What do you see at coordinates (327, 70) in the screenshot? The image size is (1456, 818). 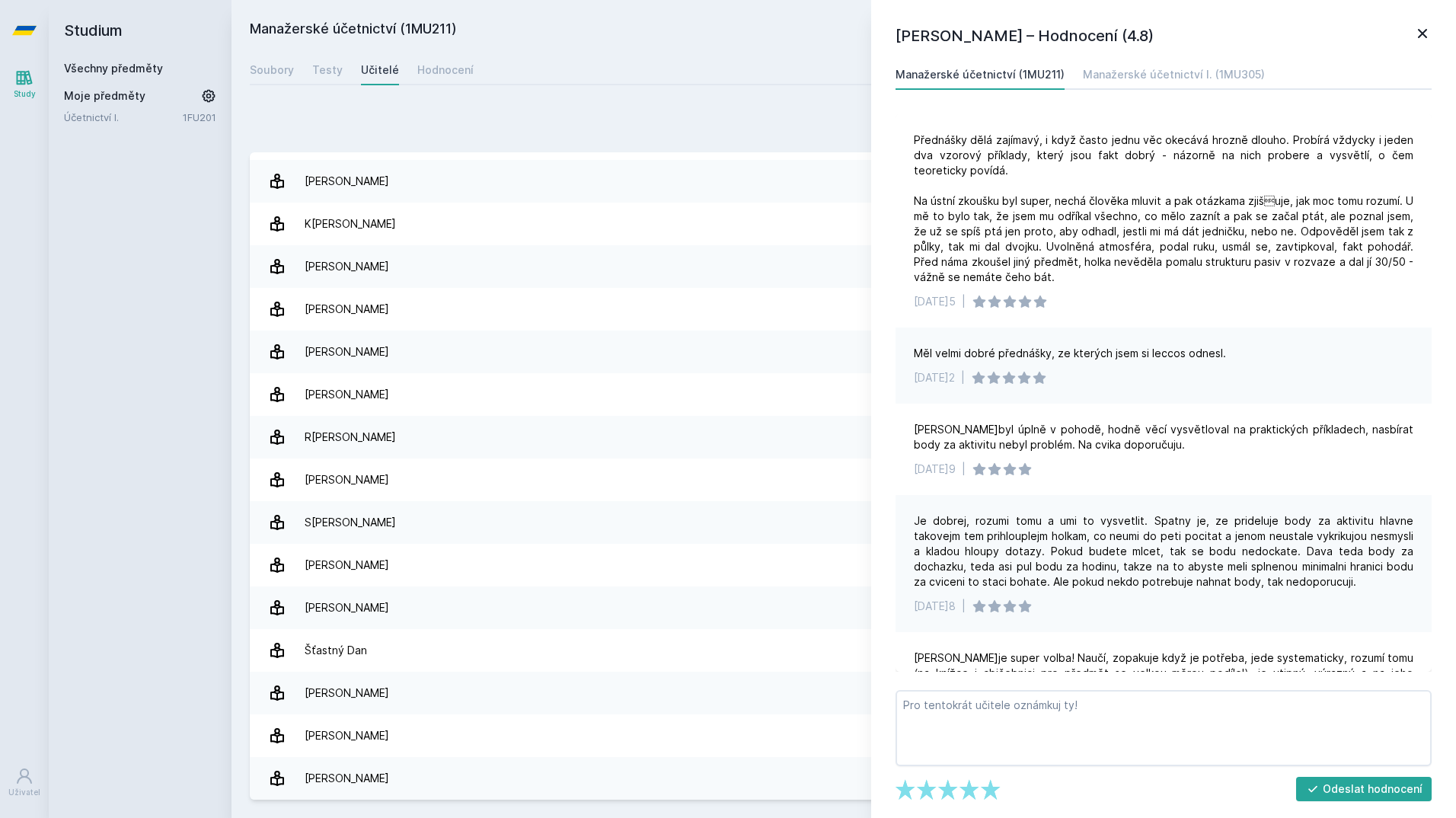 I see `a: Testy` at bounding box center [327, 70].